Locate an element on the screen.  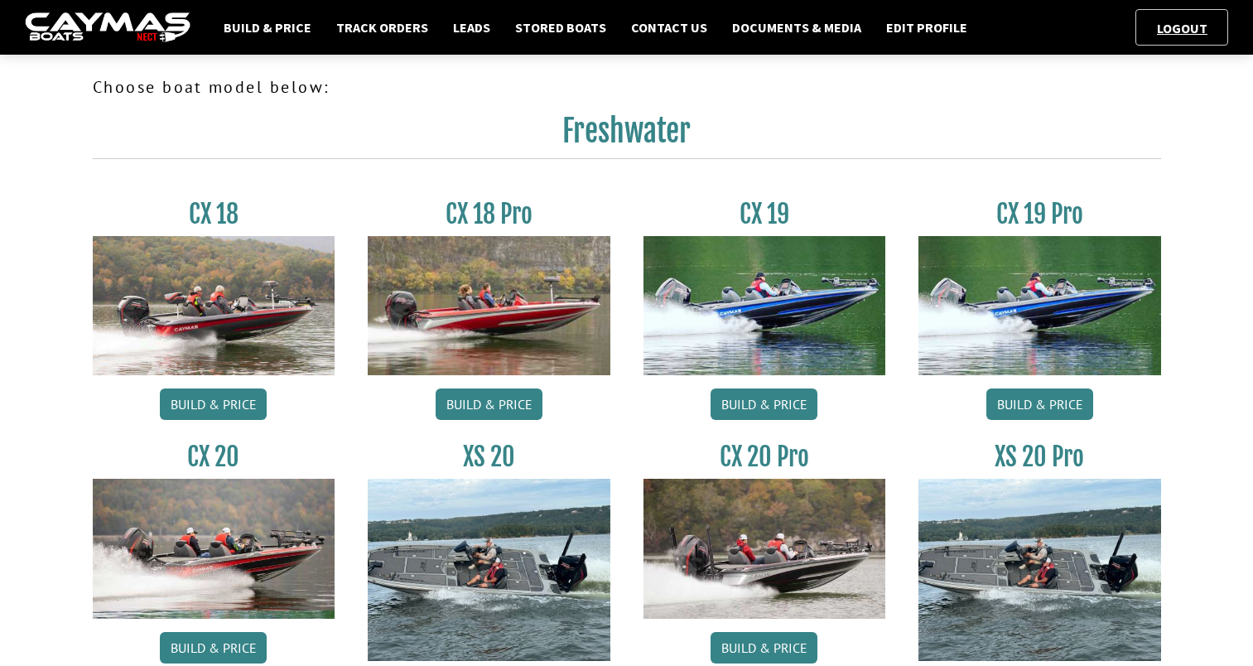
a: Edit Profile is located at coordinates (927, 27).